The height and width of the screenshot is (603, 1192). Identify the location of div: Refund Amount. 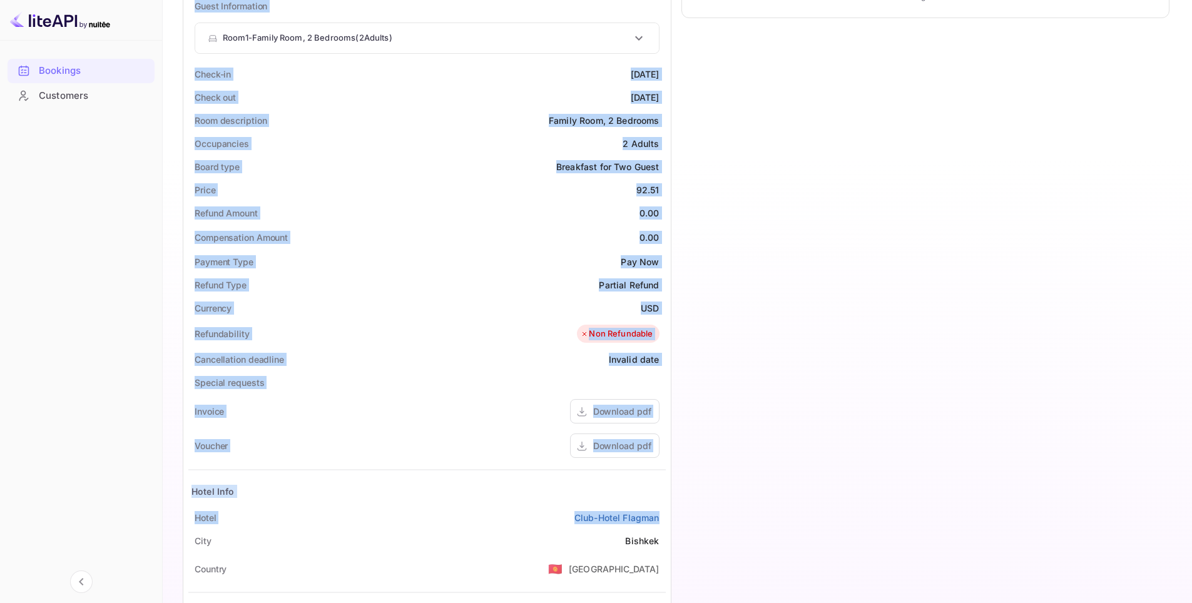
(226, 213).